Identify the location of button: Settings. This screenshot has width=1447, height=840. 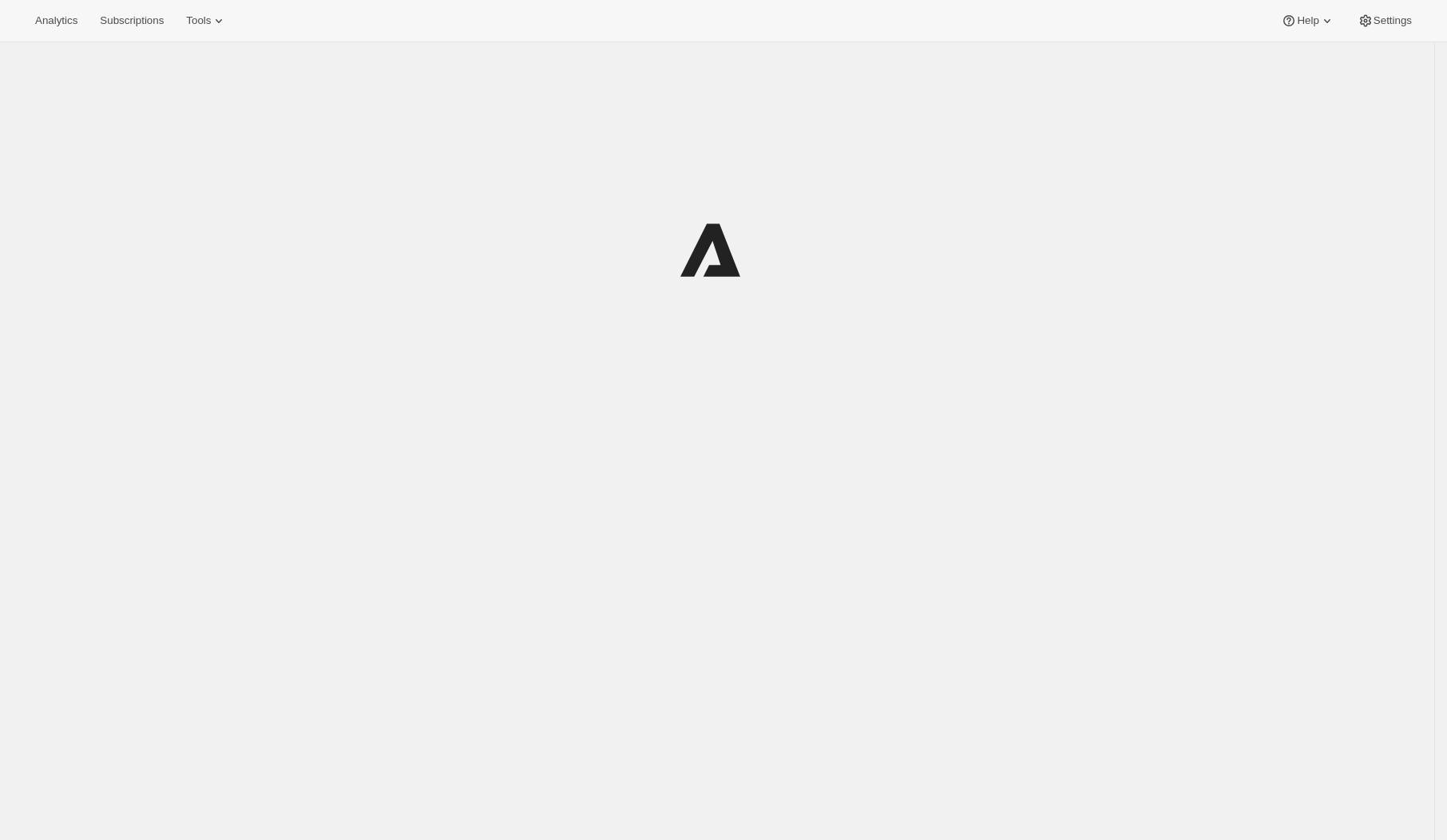
(1385, 20).